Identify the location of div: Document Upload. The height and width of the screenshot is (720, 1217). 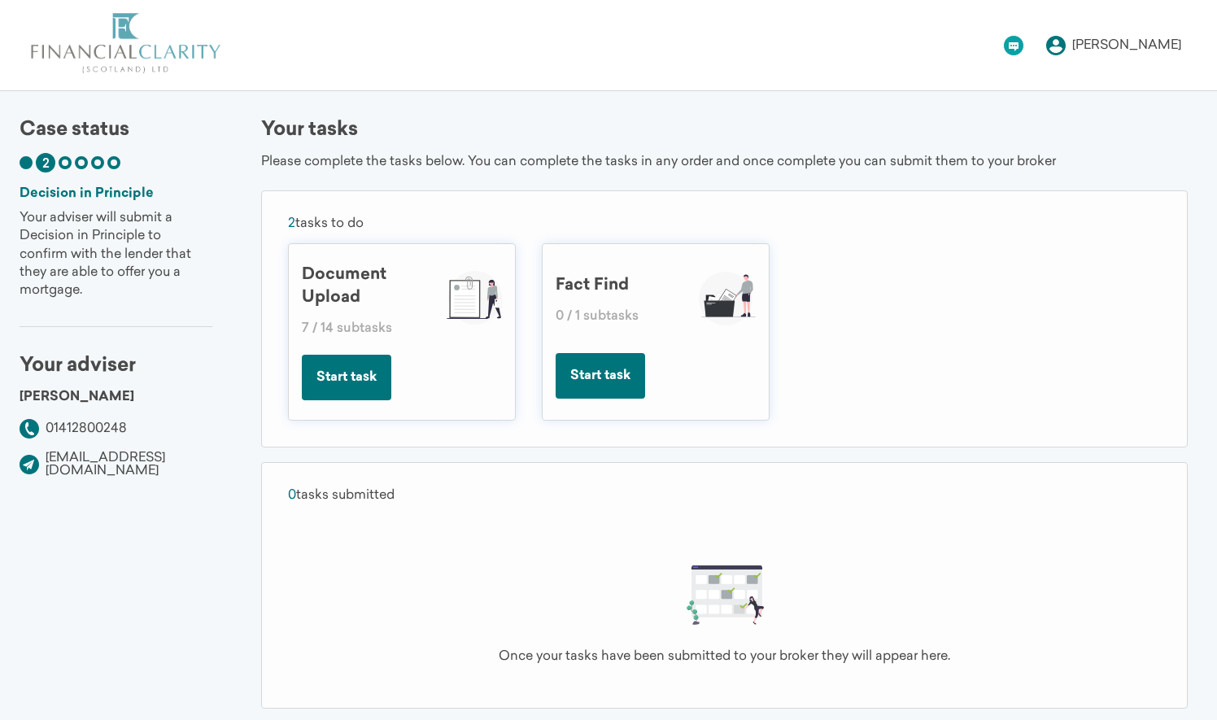
(367, 286).